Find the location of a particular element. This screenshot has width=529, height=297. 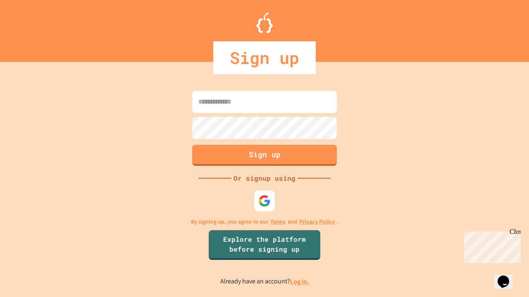

div: Sign up is located at coordinates (264, 58).